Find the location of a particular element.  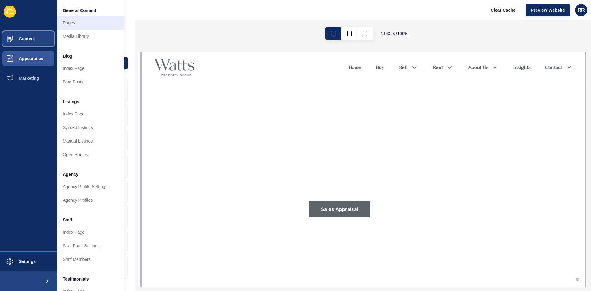

span: Staff is located at coordinates (67, 220).